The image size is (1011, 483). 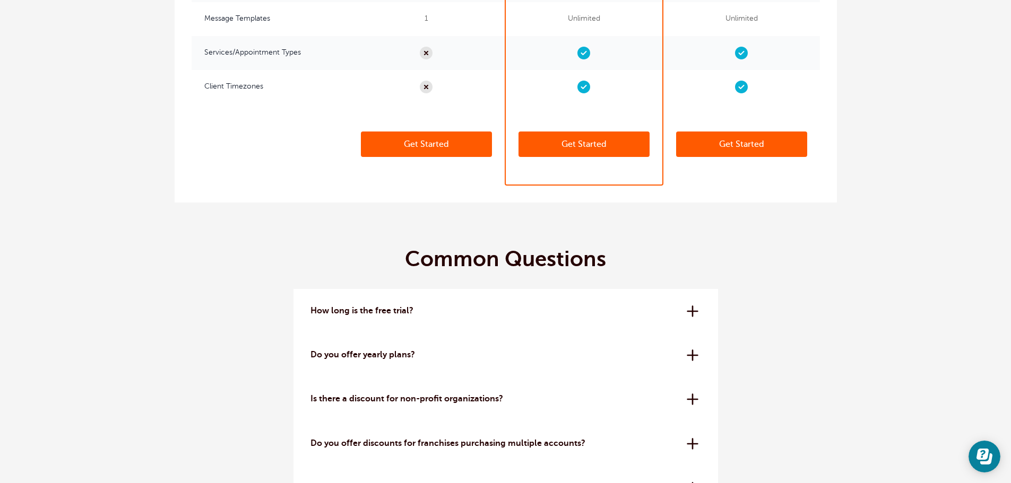 I want to click on span: 1, so click(x=426, y=19).